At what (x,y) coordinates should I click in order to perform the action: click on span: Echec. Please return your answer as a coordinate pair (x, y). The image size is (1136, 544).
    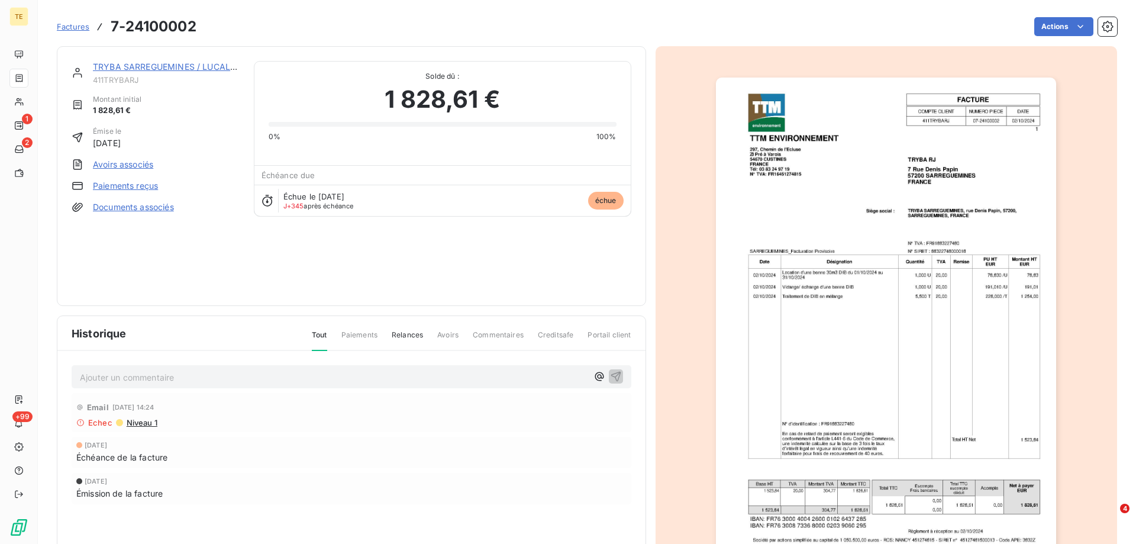
    Looking at the image, I should click on (100, 423).